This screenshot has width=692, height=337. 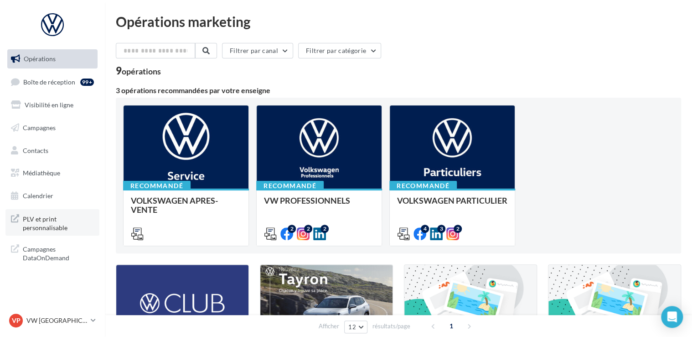 I want to click on button: Filtrer par catégorie, so click(x=340, y=51).